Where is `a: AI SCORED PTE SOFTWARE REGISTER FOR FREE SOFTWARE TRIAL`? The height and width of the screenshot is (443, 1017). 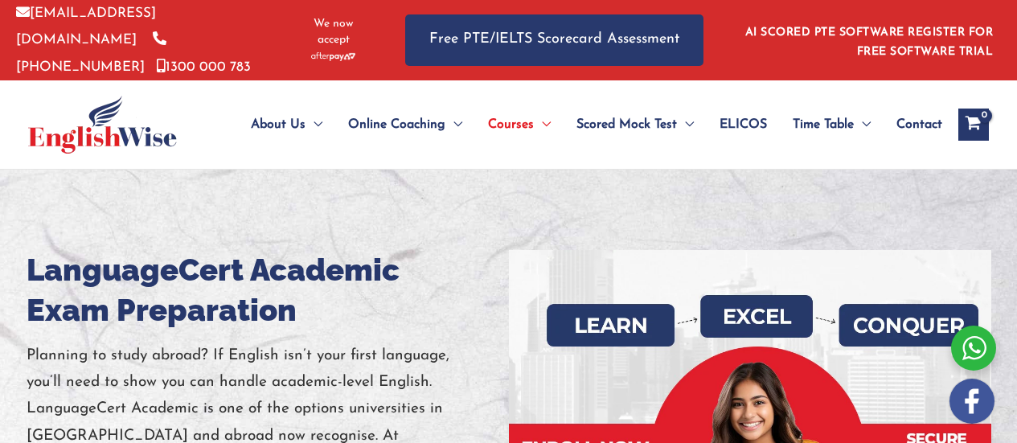
a: AI SCORED PTE SOFTWARE REGISTER FOR FREE SOFTWARE TRIAL is located at coordinates (869, 42).